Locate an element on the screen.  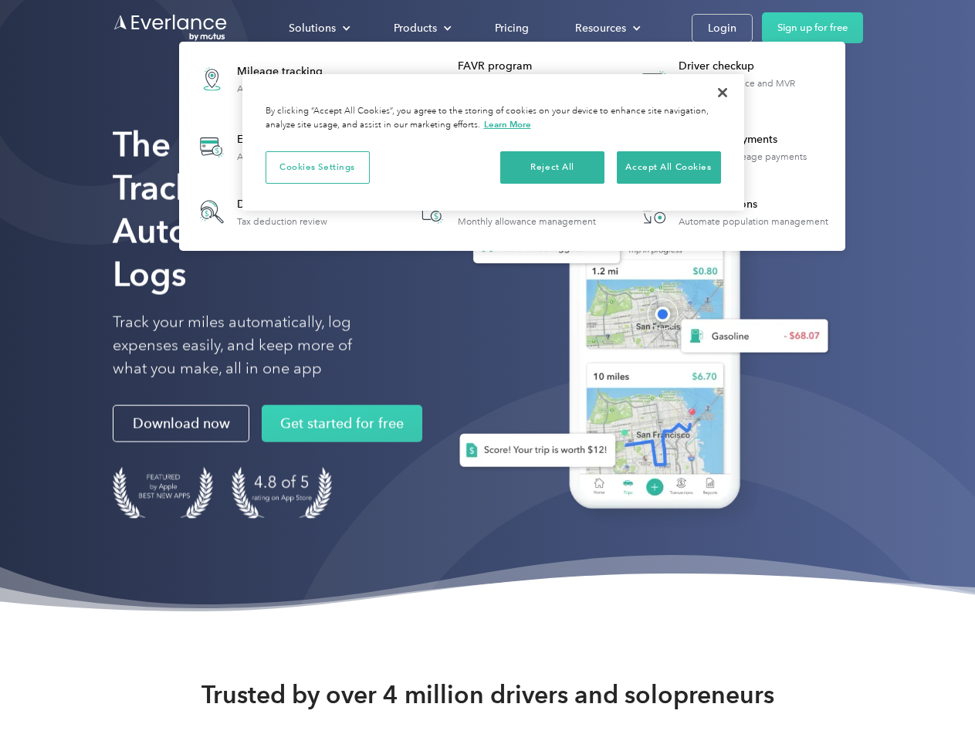
img: Badge for Featured by Apple Best New Apps is located at coordinates (163, 492).